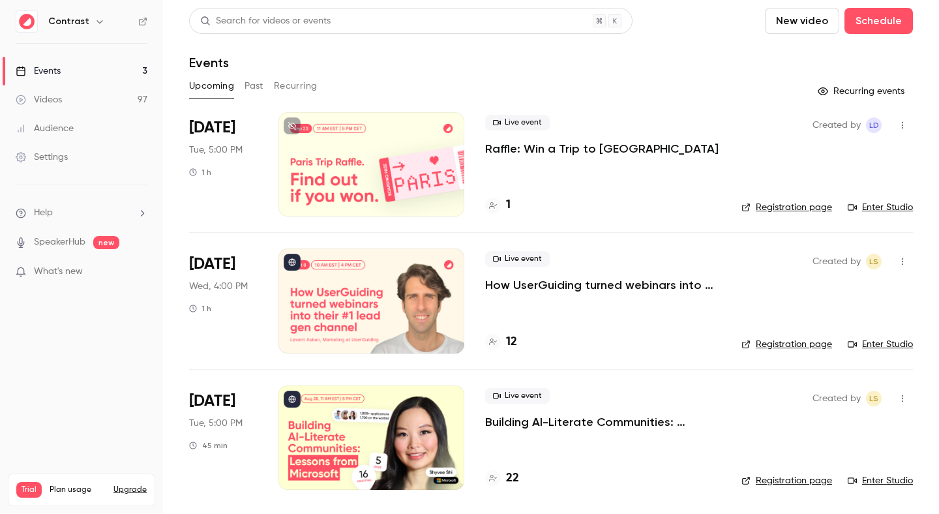 The width and height of the screenshot is (939, 514). I want to click on a: 12, so click(501, 342).